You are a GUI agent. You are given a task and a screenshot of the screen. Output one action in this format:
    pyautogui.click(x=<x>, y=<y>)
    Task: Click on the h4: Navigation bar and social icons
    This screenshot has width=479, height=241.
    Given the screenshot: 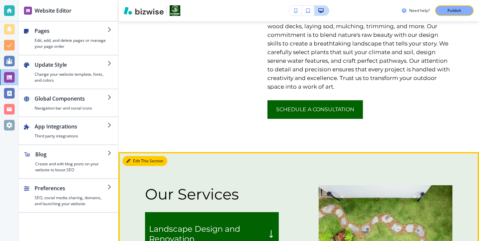 What is the action you would take?
    pyautogui.click(x=71, y=108)
    